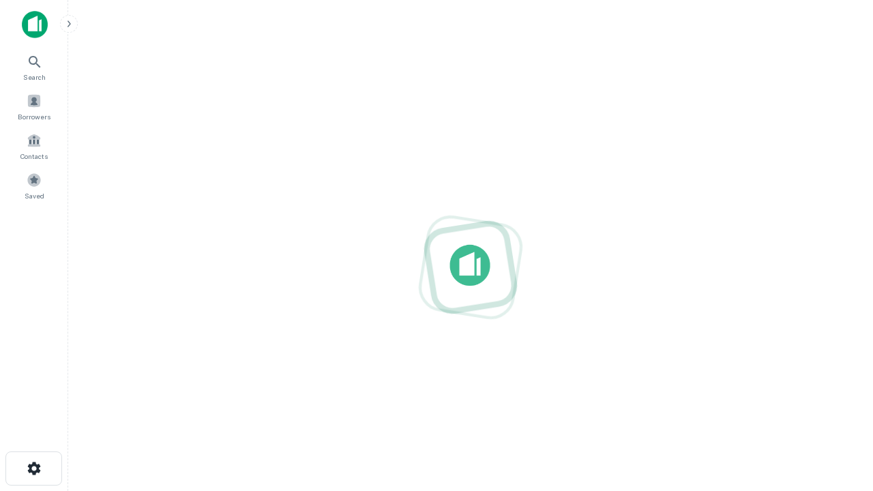 The width and height of the screenshot is (873, 491). Describe the element at coordinates (35, 25) in the screenshot. I see `img: capitalize-icon.png` at that location.